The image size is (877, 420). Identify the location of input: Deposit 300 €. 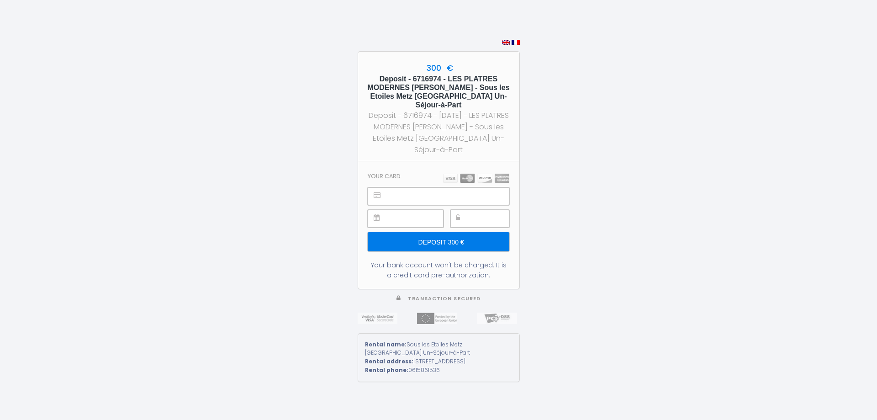
(438, 242).